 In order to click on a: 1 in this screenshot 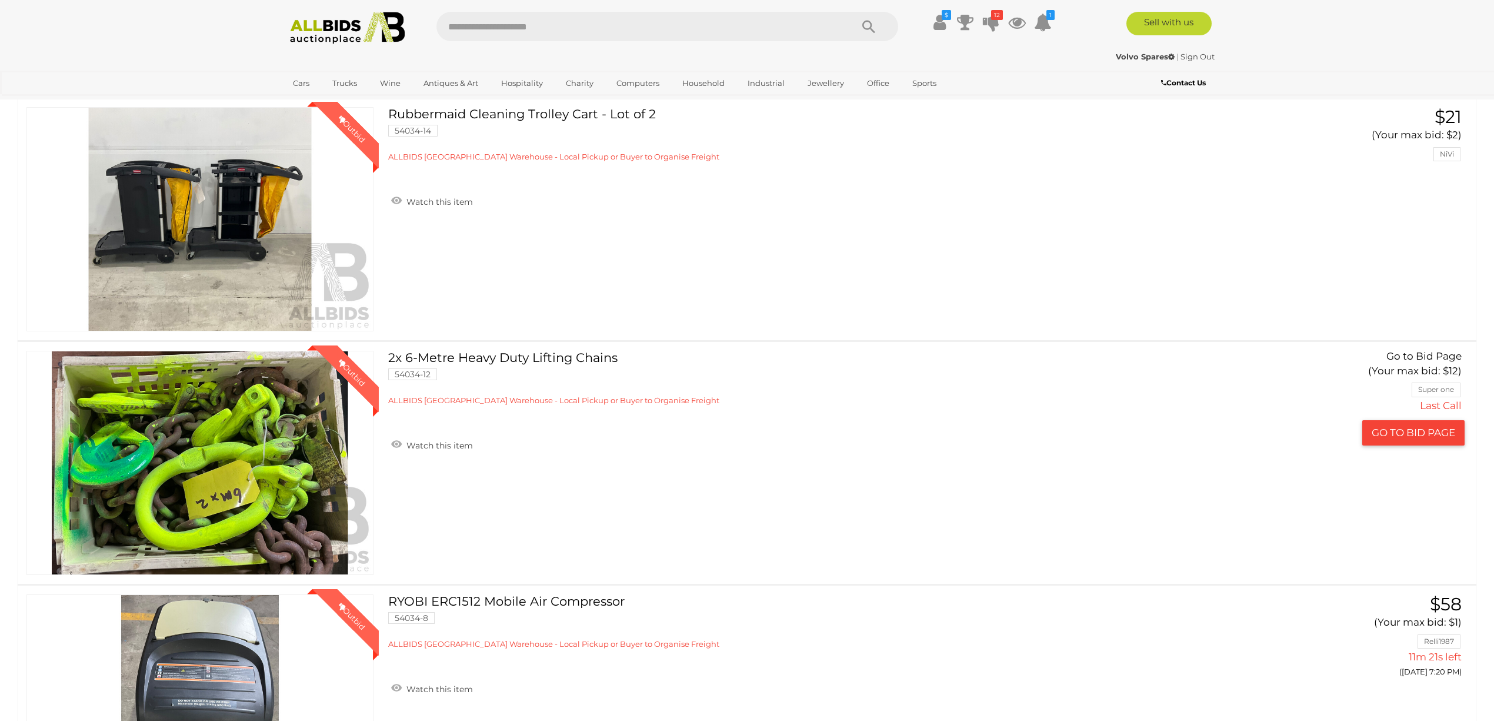, I will do `click(1043, 22)`.